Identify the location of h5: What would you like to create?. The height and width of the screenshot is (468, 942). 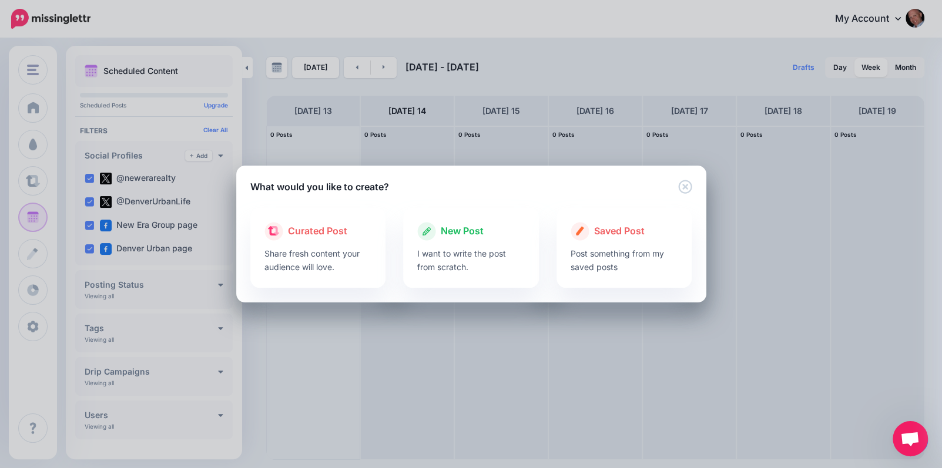
(320, 187).